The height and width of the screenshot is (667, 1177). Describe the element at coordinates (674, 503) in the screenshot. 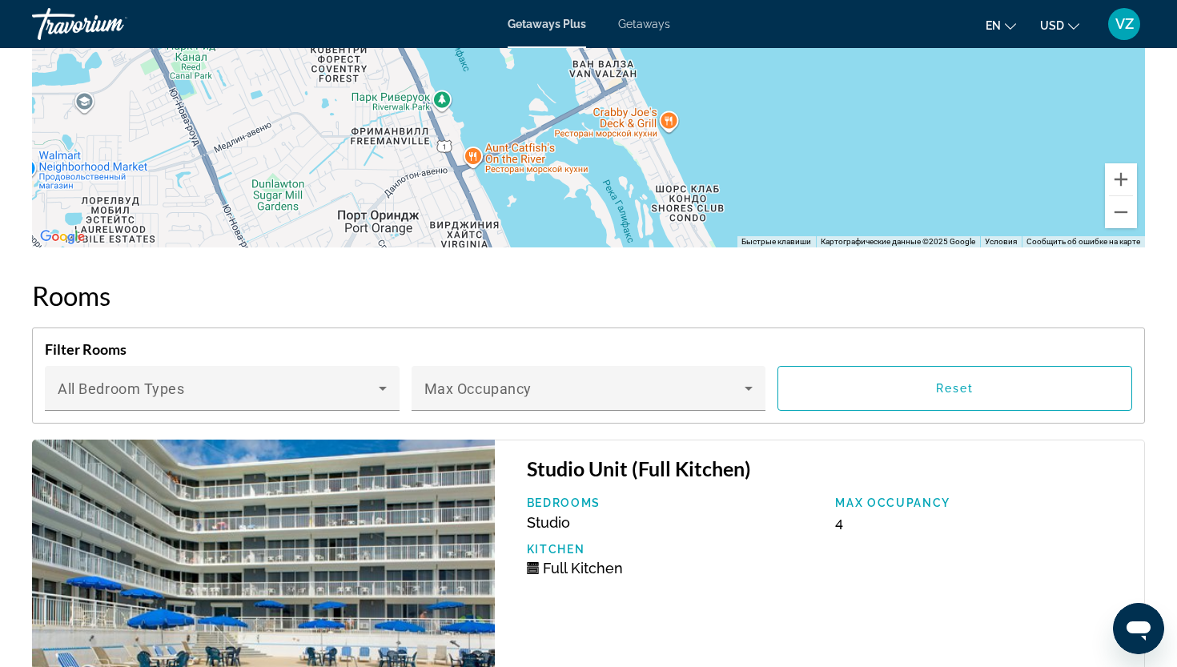

I see `p: Bedrooms` at that location.